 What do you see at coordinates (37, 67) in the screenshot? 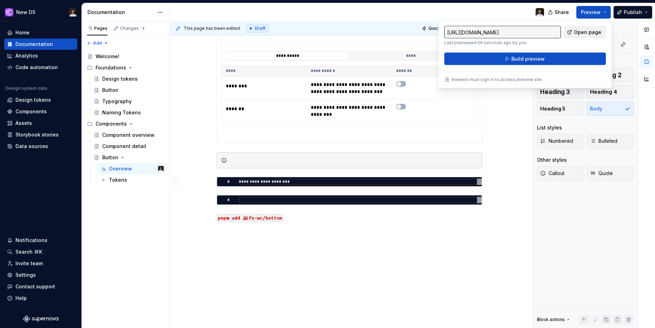
I see `div: Code automation` at bounding box center [37, 67].